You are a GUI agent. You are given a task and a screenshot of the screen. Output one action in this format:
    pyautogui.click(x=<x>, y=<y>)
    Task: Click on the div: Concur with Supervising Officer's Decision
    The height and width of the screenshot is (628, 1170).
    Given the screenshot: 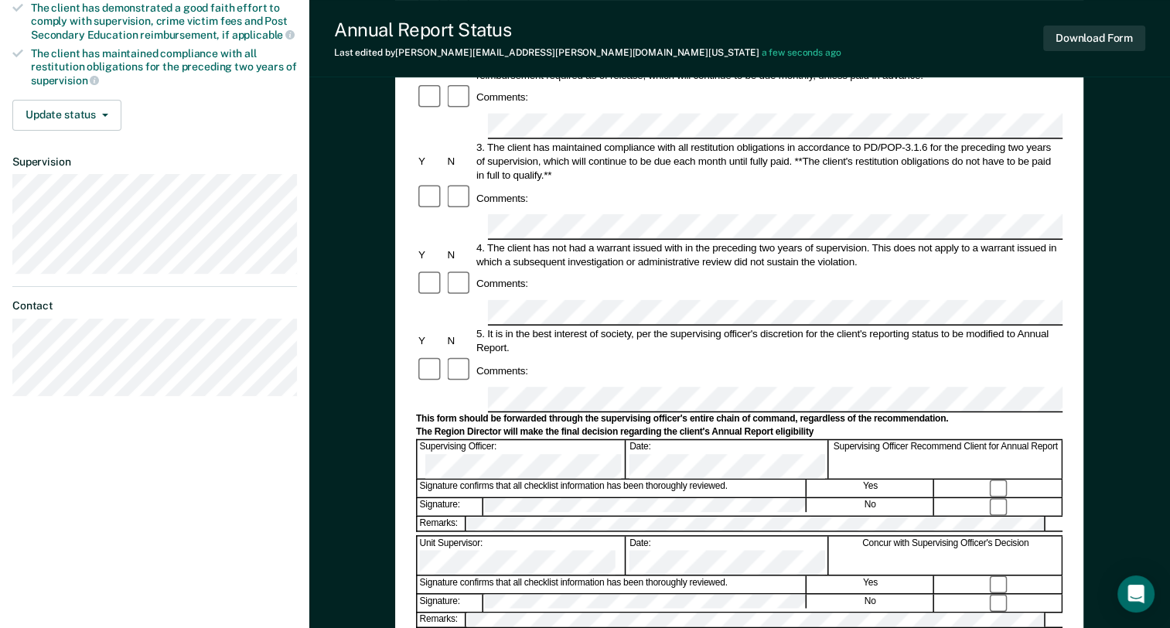 What is the action you would take?
    pyautogui.click(x=946, y=555)
    